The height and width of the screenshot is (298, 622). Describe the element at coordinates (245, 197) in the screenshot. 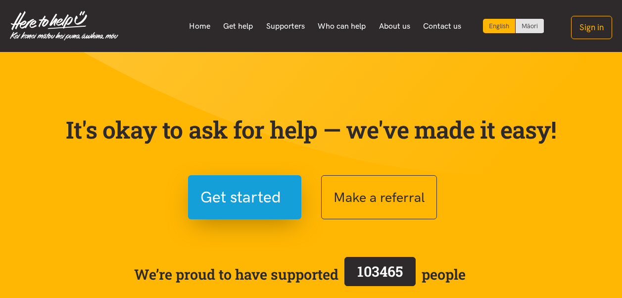

I see `button: Get started` at that location.